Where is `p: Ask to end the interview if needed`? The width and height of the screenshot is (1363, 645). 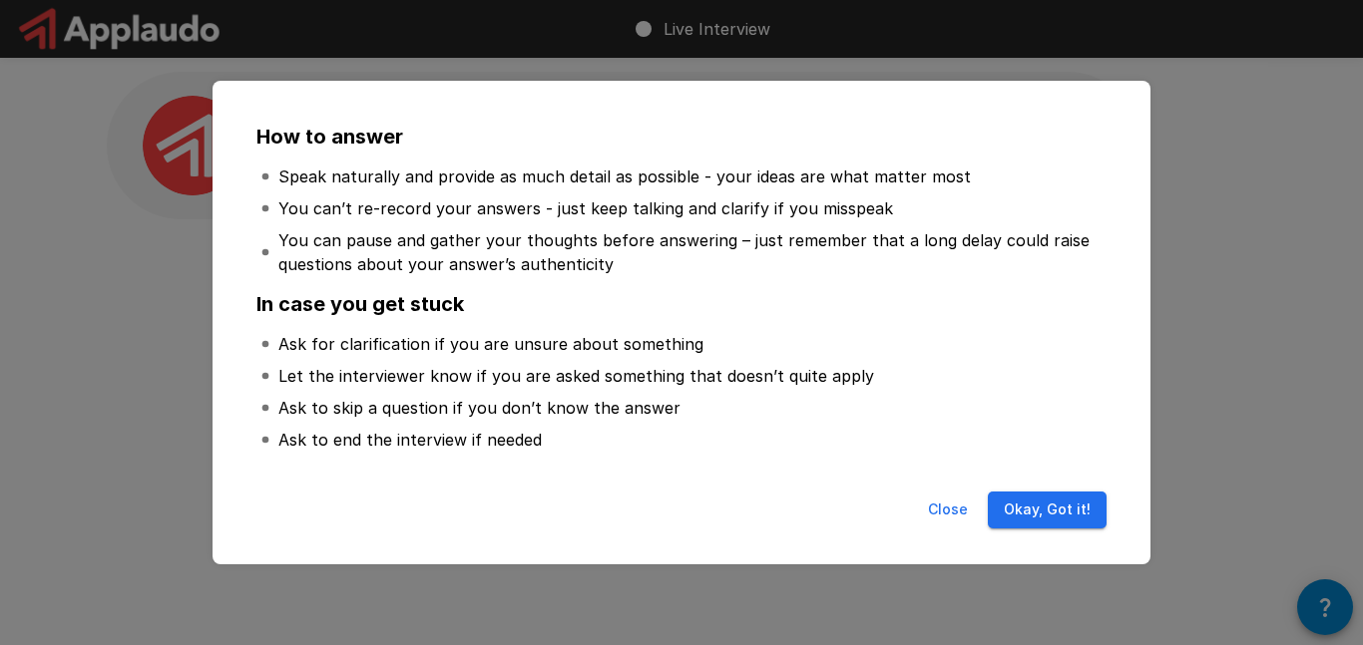 p: Ask to end the interview if needed is located at coordinates (410, 440).